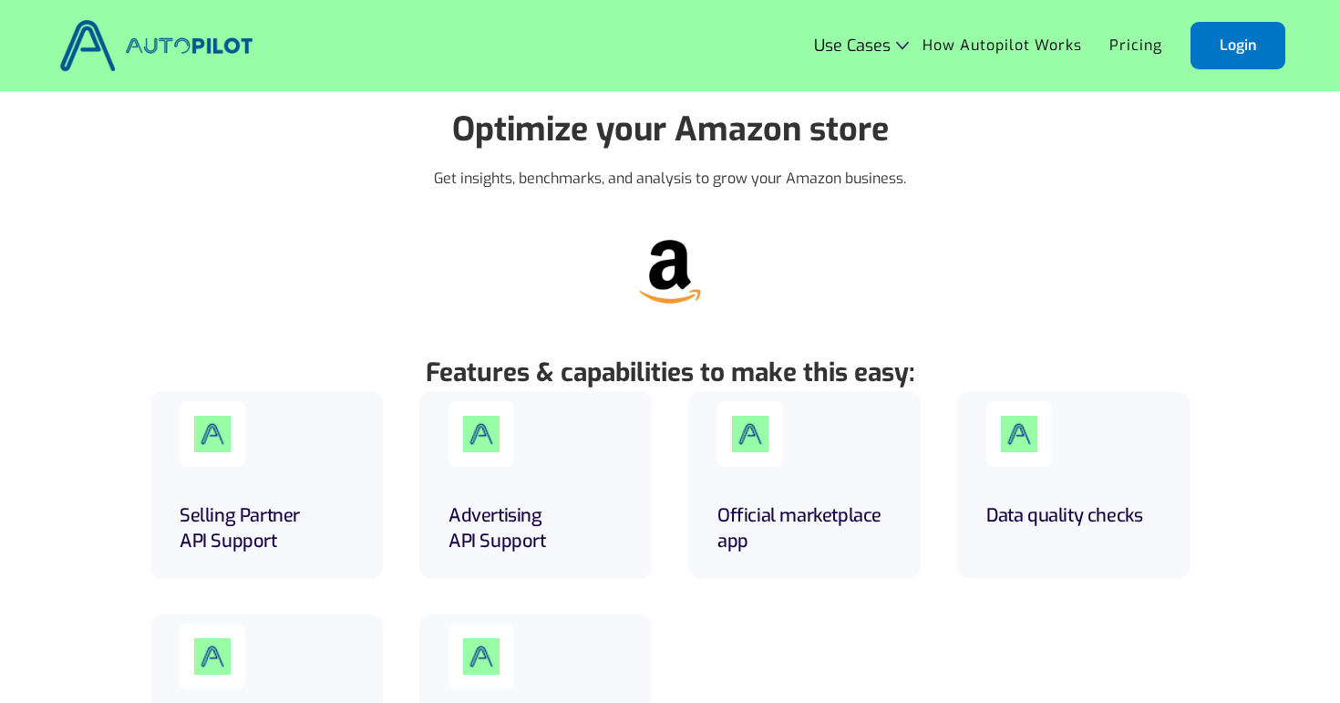 This screenshot has width=1340, height=703. What do you see at coordinates (670, 179) in the screenshot?
I see `p: Get insights, benchmarks, and analysis to grow your Amazon business.` at bounding box center [670, 179].